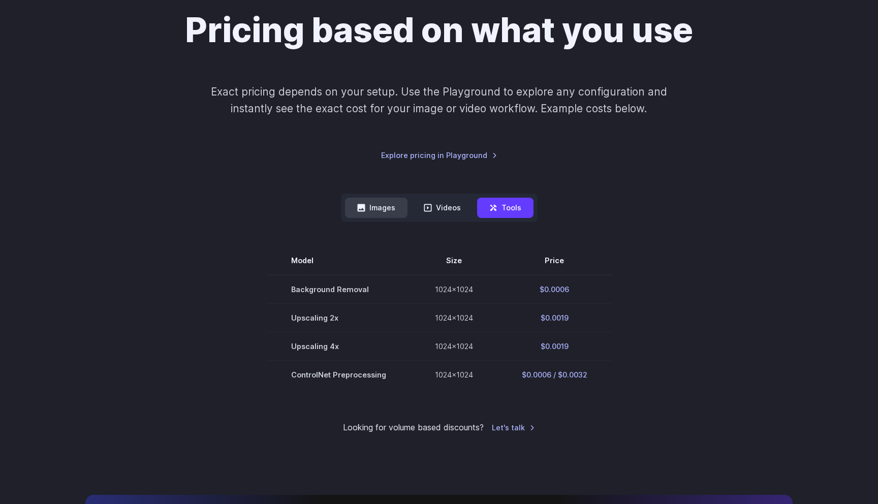 The image size is (878, 504). Describe the element at coordinates (338, 261) in the screenshot. I see `th: Model` at that location.